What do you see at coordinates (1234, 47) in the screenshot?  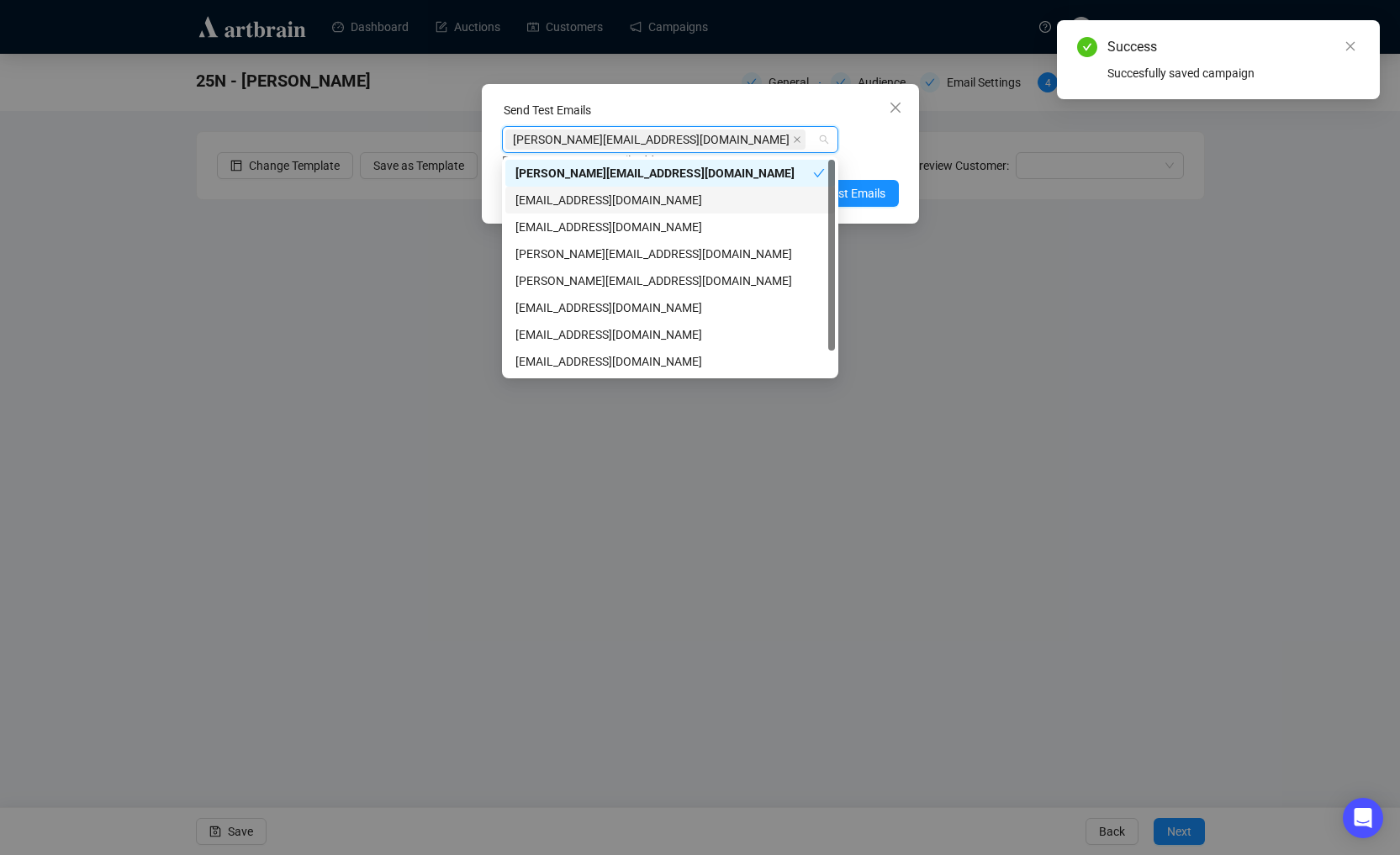 I see `div: Success` at bounding box center [1234, 47].